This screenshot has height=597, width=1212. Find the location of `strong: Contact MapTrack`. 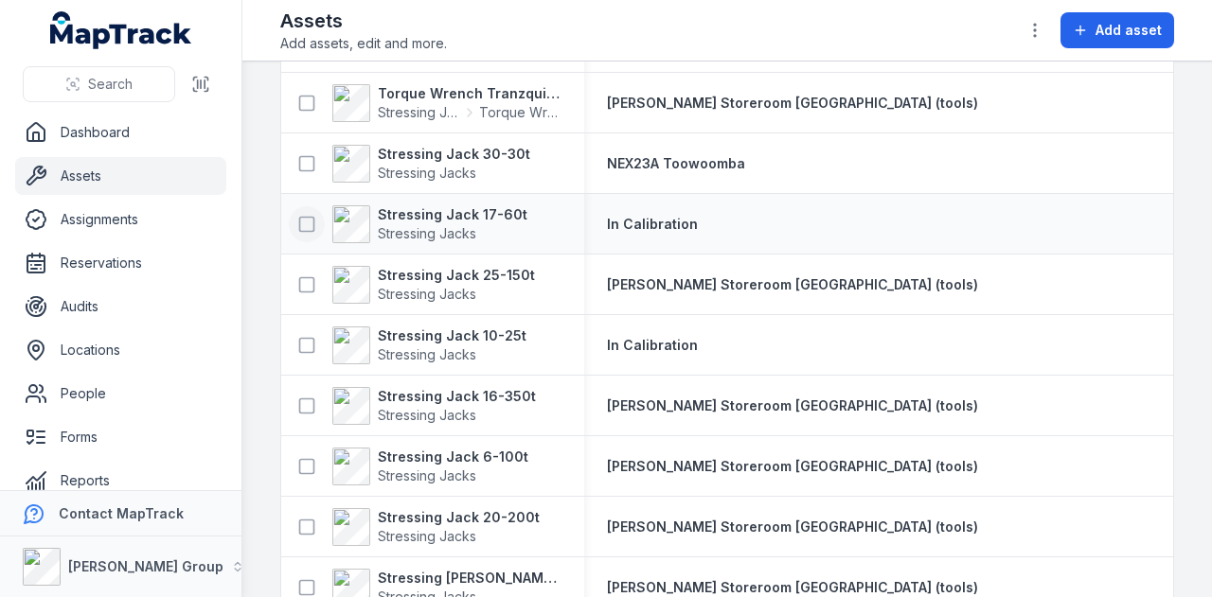

strong: Contact MapTrack is located at coordinates (121, 513).